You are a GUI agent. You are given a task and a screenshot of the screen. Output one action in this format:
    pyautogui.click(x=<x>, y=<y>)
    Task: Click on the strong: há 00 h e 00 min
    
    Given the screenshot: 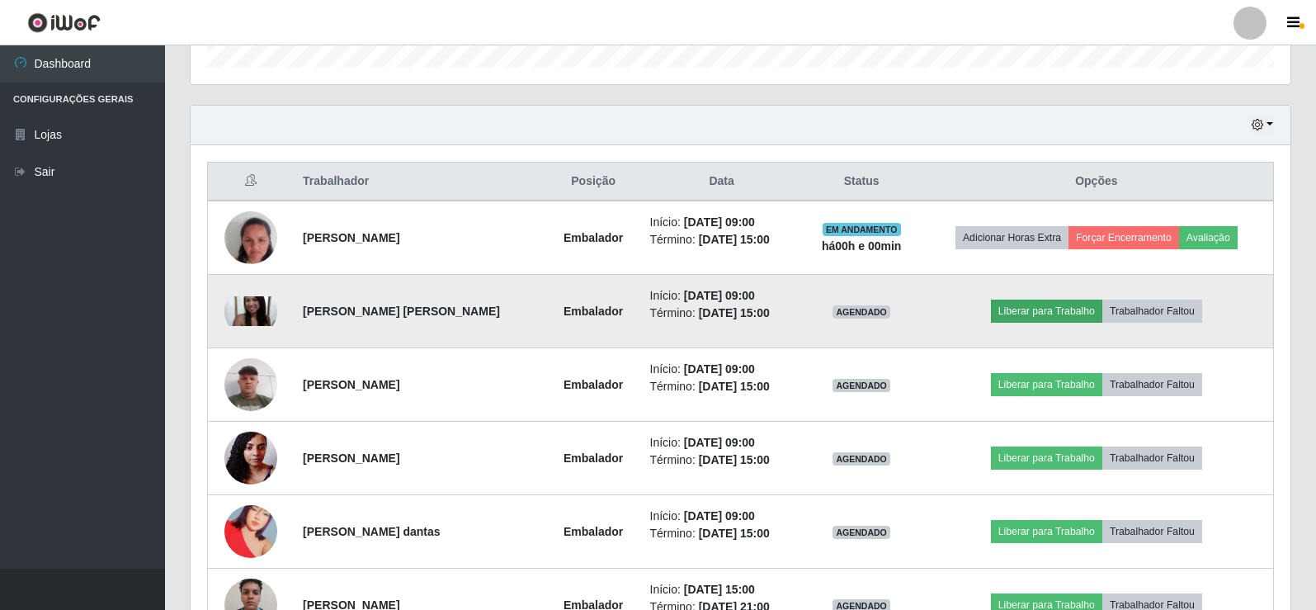 What is the action you would take?
    pyautogui.click(x=861, y=246)
    